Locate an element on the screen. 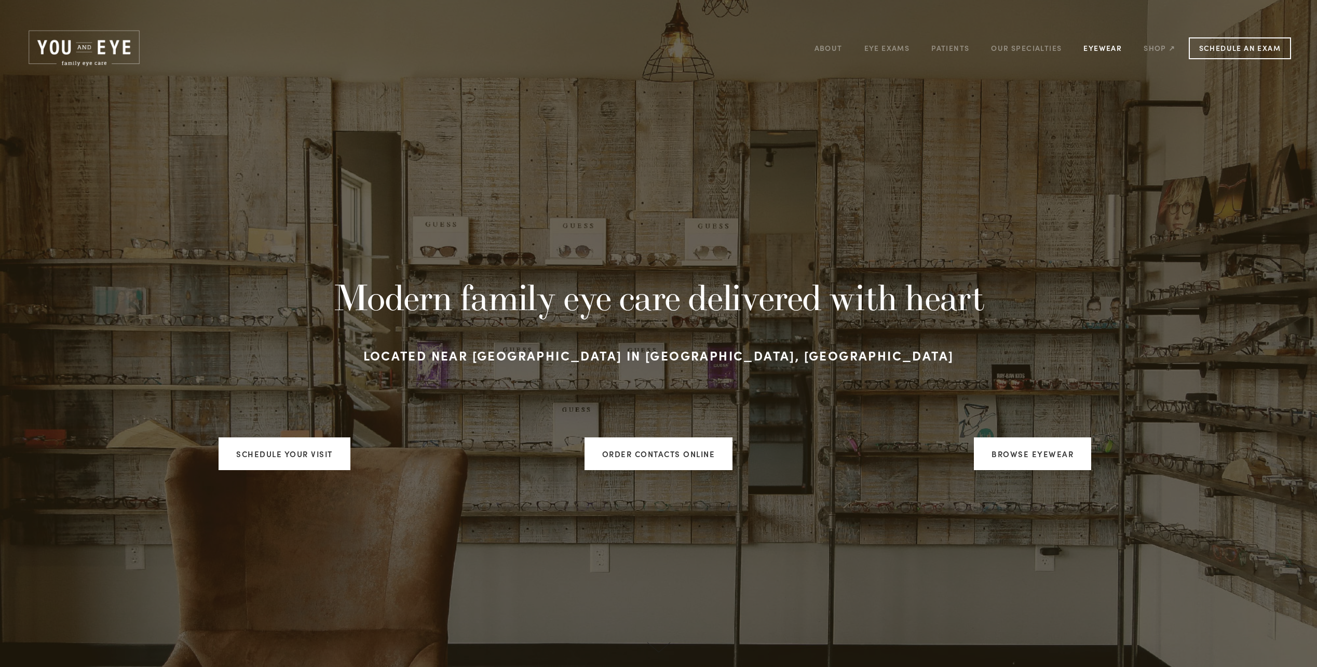  a: About is located at coordinates (829, 48).